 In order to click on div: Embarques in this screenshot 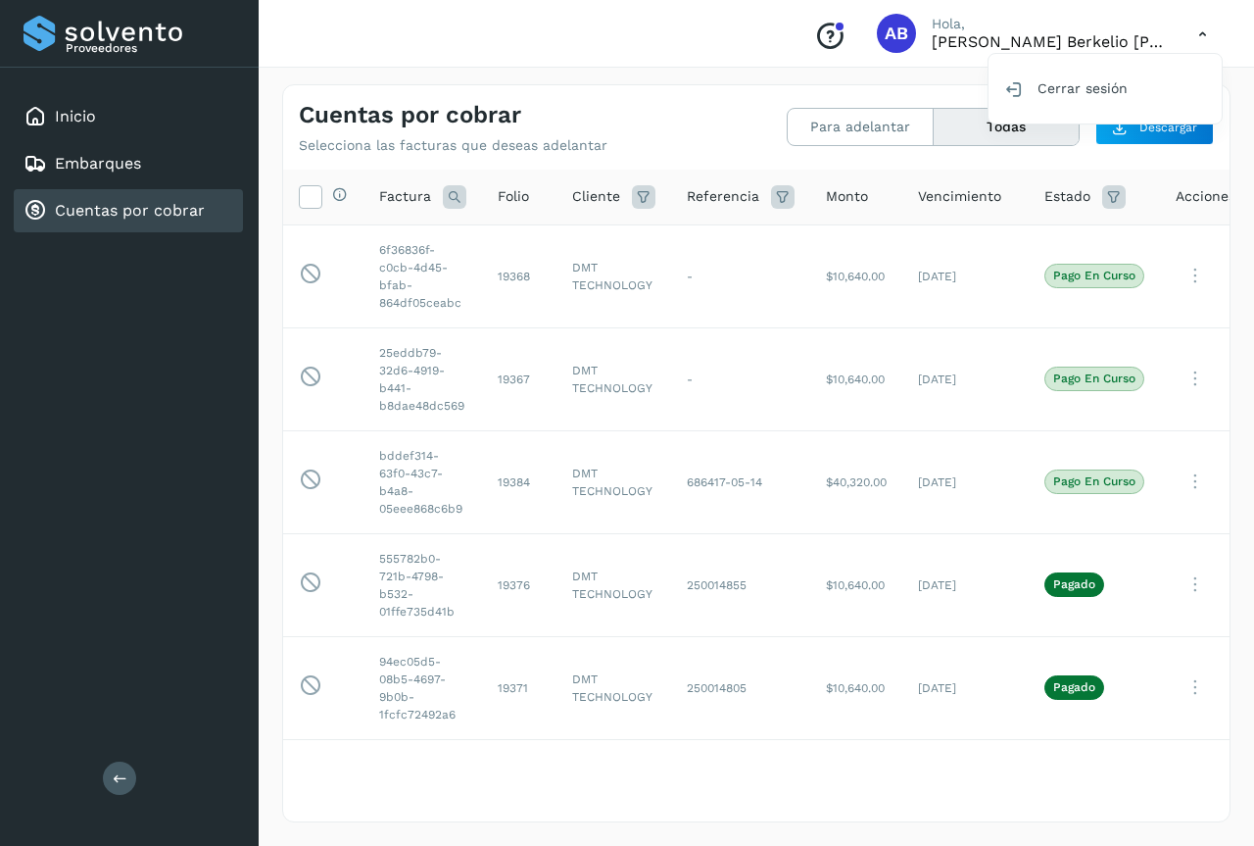, I will do `click(128, 164)`.